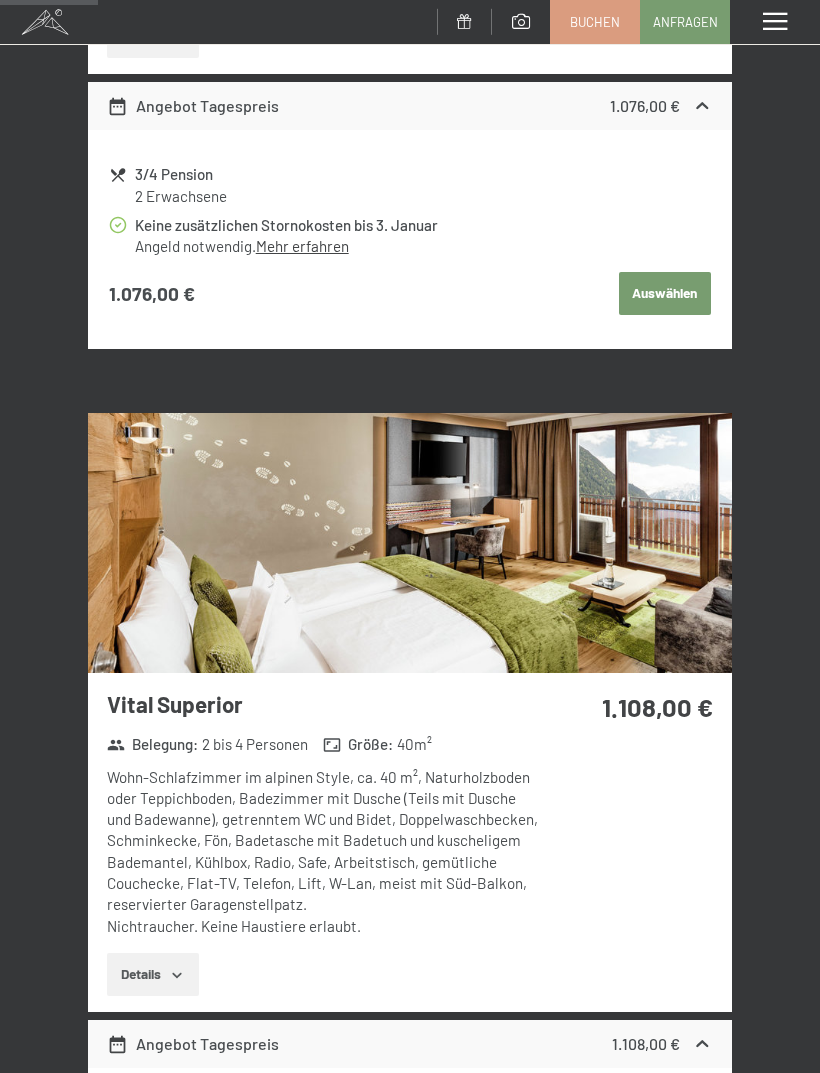 This screenshot has width=820, height=1073. I want to click on div: 3/4 Pension, so click(423, 174).